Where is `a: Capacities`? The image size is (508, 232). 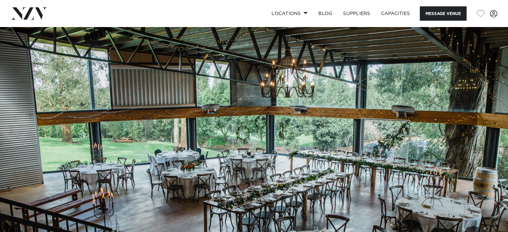
a: Capacities is located at coordinates (396, 13).